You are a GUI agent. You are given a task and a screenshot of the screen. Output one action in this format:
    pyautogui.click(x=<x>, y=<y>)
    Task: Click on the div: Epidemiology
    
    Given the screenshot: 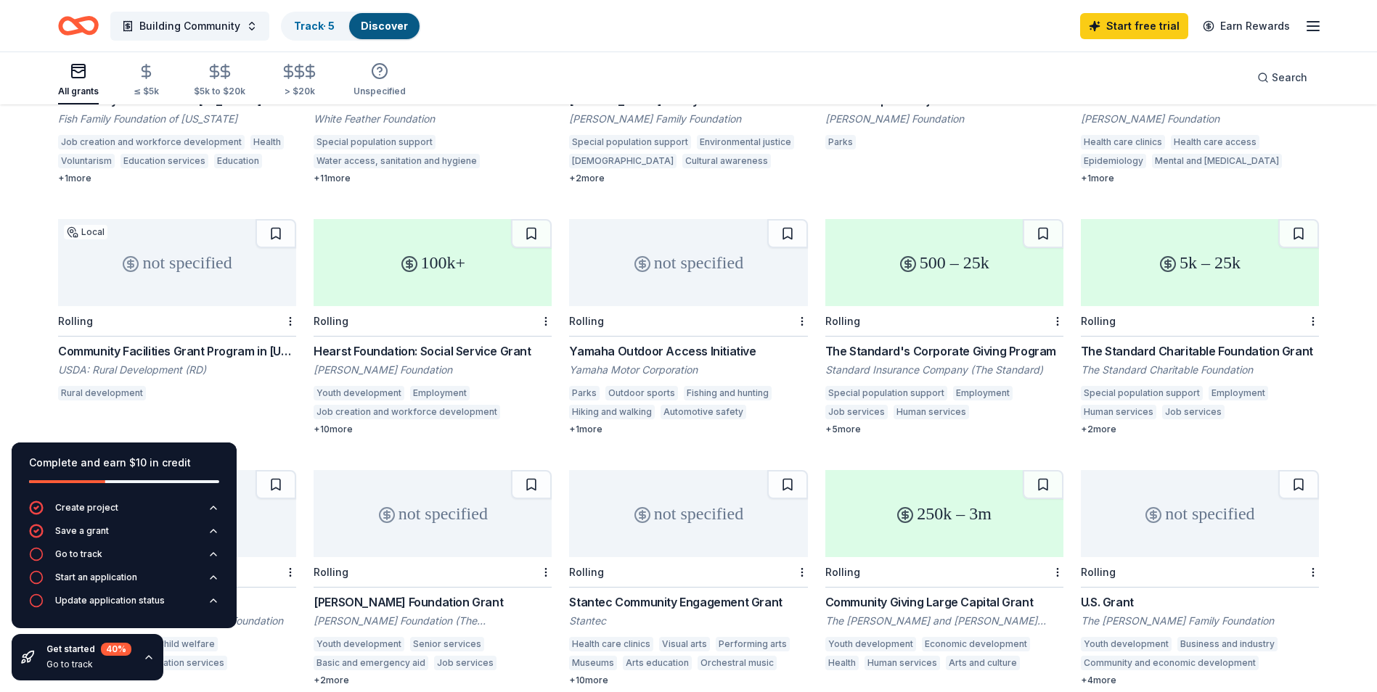 What is the action you would take?
    pyautogui.click(x=1113, y=161)
    